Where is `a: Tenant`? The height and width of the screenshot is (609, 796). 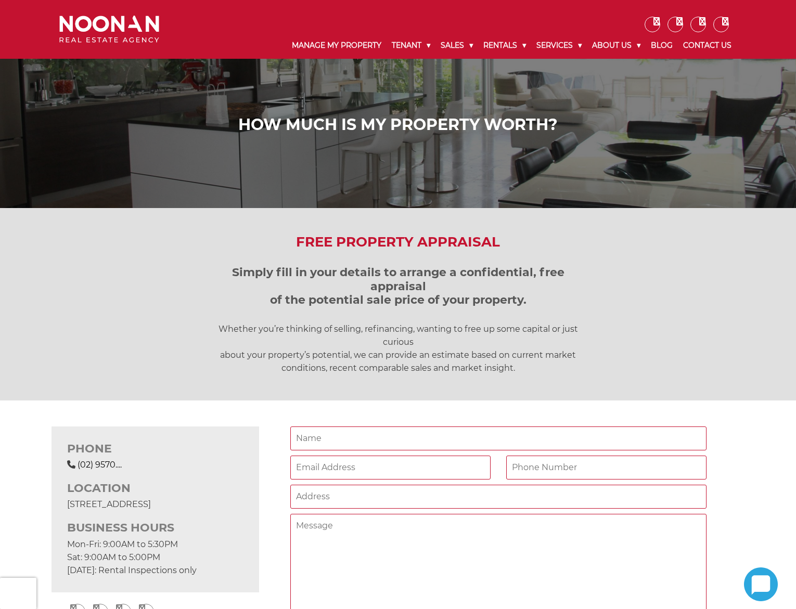
a: Tenant is located at coordinates (411, 45).